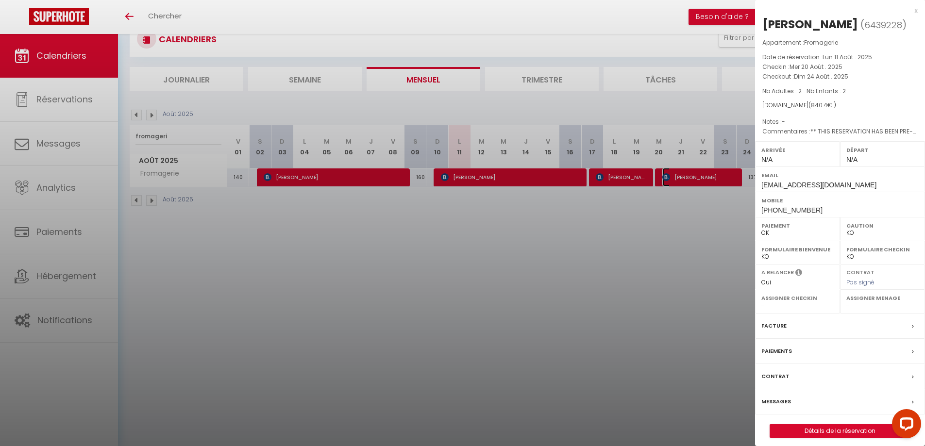 The width and height of the screenshot is (925, 446). What do you see at coordinates (776, 351) in the screenshot?
I see `label: Paiements` at bounding box center [776, 351].